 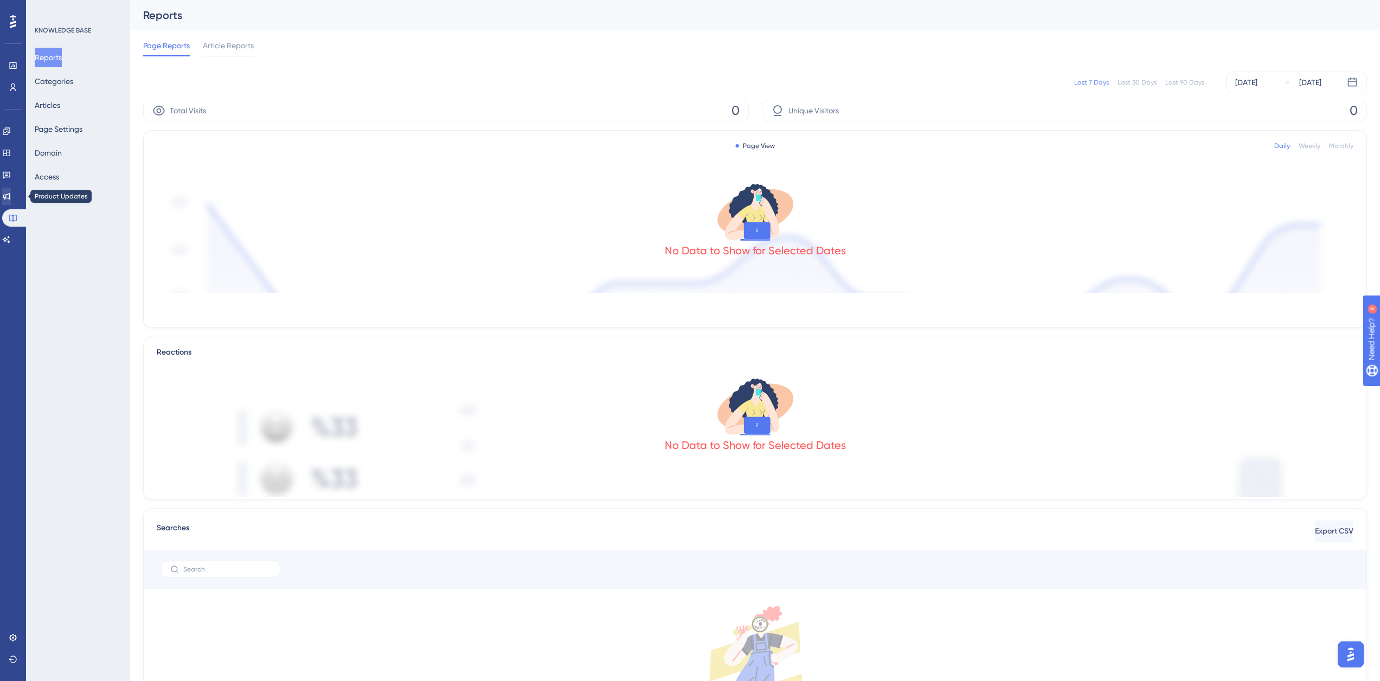 I want to click on span: Page Reports, so click(x=166, y=46).